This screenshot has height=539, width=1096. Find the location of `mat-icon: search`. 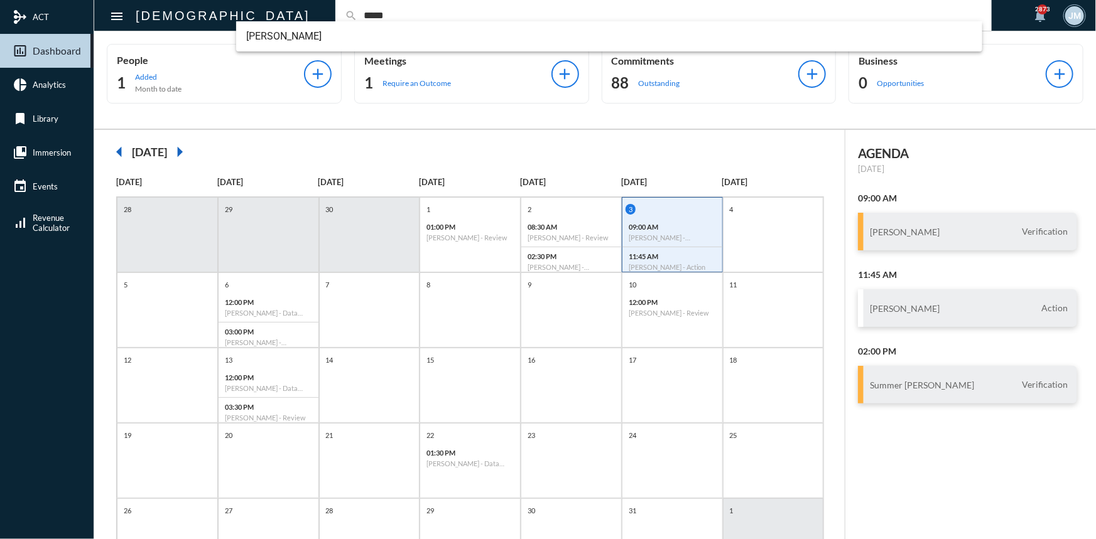

mat-icon: search is located at coordinates (351, 16).